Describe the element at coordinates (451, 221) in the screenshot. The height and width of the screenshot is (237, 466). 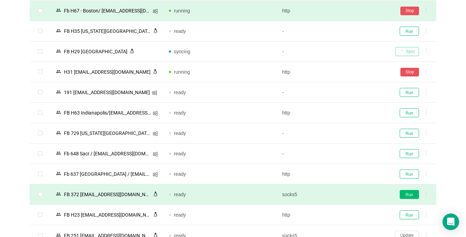
I see `div: Open Intercom Messenger` at that location.